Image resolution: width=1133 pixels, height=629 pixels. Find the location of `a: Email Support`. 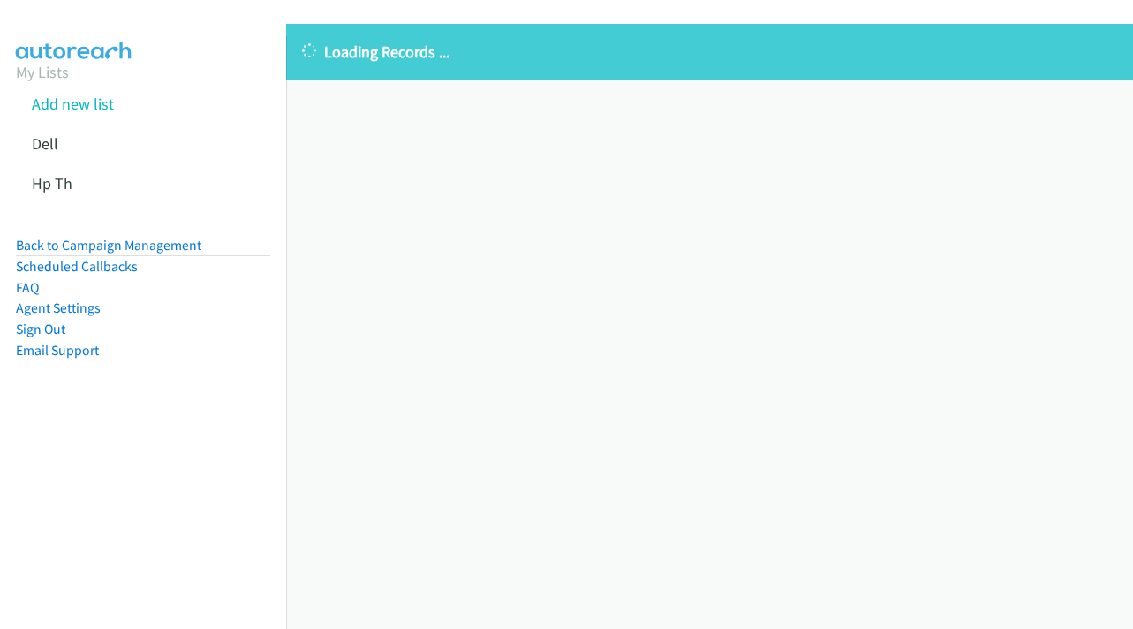

a: Email Support is located at coordinates (57, 350).